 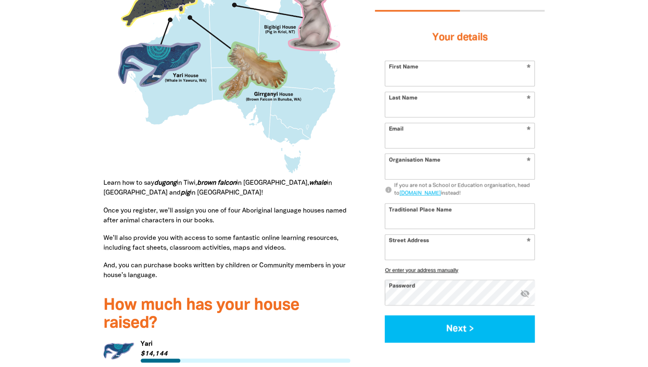 I want to click on strong: pig, so click(x=185, y=193).